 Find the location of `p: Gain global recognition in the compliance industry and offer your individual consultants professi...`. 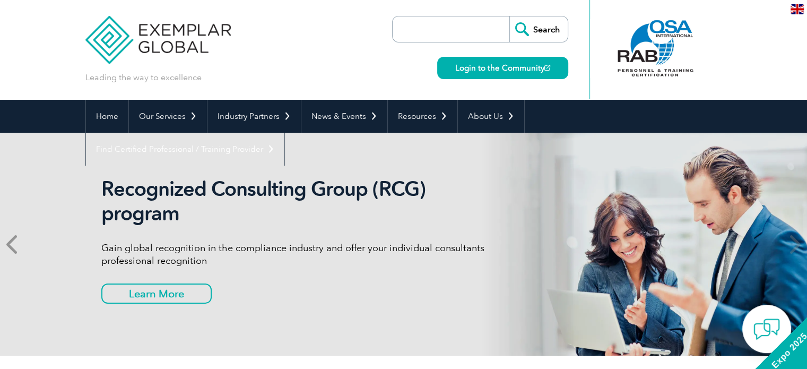

p: Gain global recognition in the compliance industry and offer your individual consultants professi... is located at coordinates (300, 254).